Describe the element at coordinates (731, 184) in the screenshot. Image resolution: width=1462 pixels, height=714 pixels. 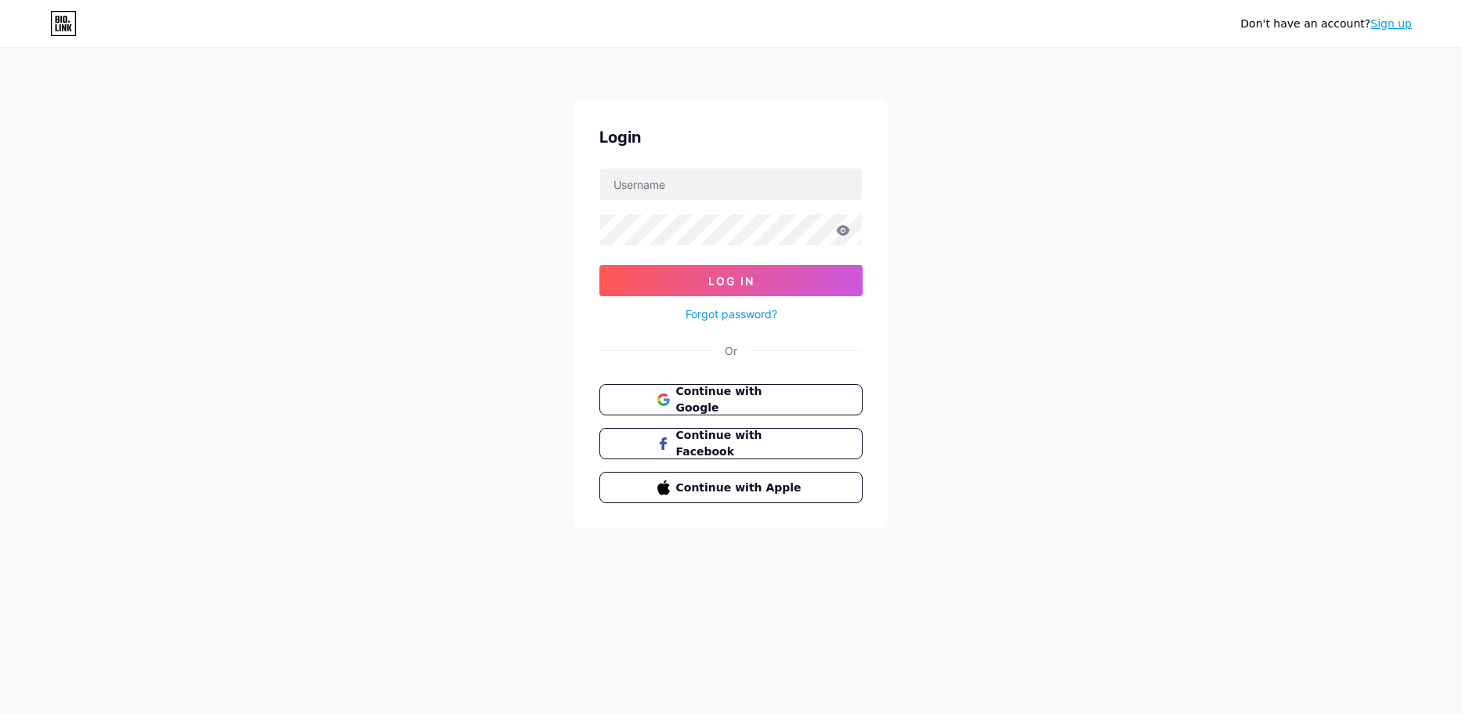
I see `input: Username` at that location.